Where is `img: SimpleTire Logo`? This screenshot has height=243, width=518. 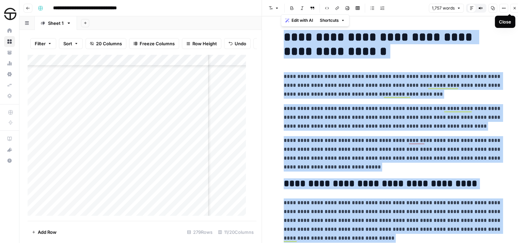
img: SimpleTire Logo is located at coordinates (10, 14).